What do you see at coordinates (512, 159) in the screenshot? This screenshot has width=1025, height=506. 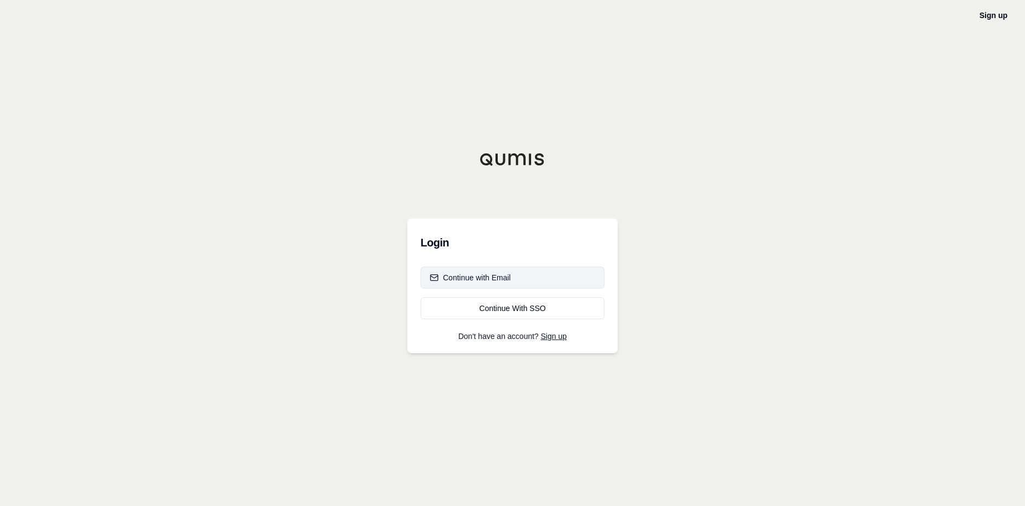 I see `img: Qumis` at bounding box center [512, 159].